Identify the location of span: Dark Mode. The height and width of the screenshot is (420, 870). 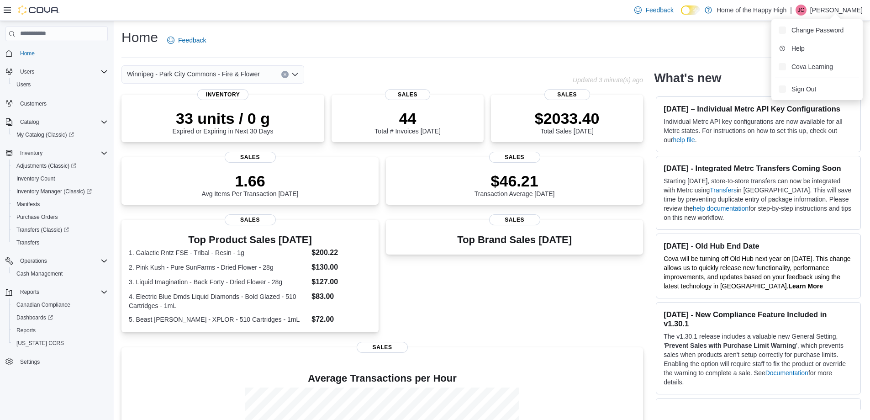
(681, 15).